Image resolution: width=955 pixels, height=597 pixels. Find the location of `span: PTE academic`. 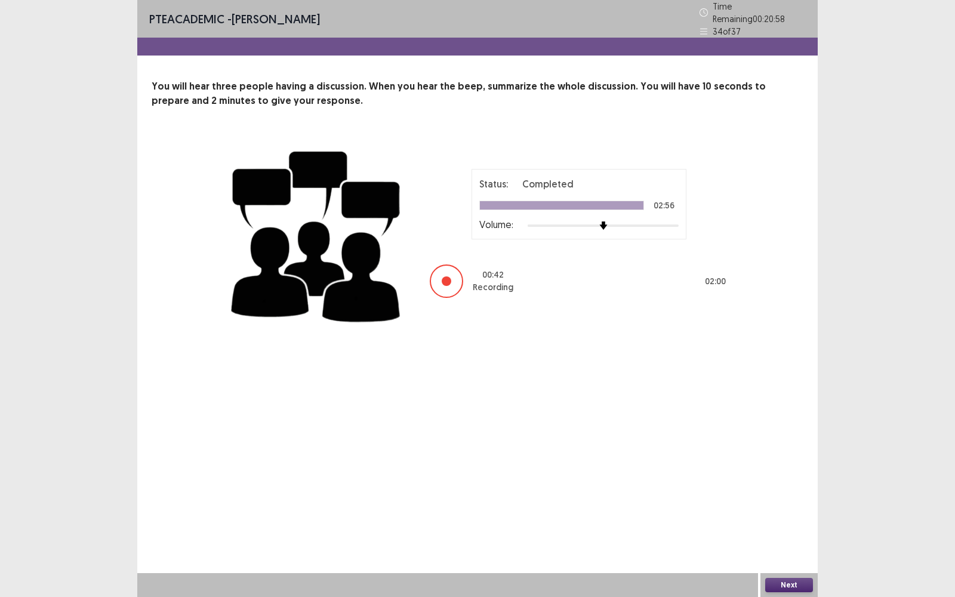

span: PTE academic is located at coordinates (187, 18).